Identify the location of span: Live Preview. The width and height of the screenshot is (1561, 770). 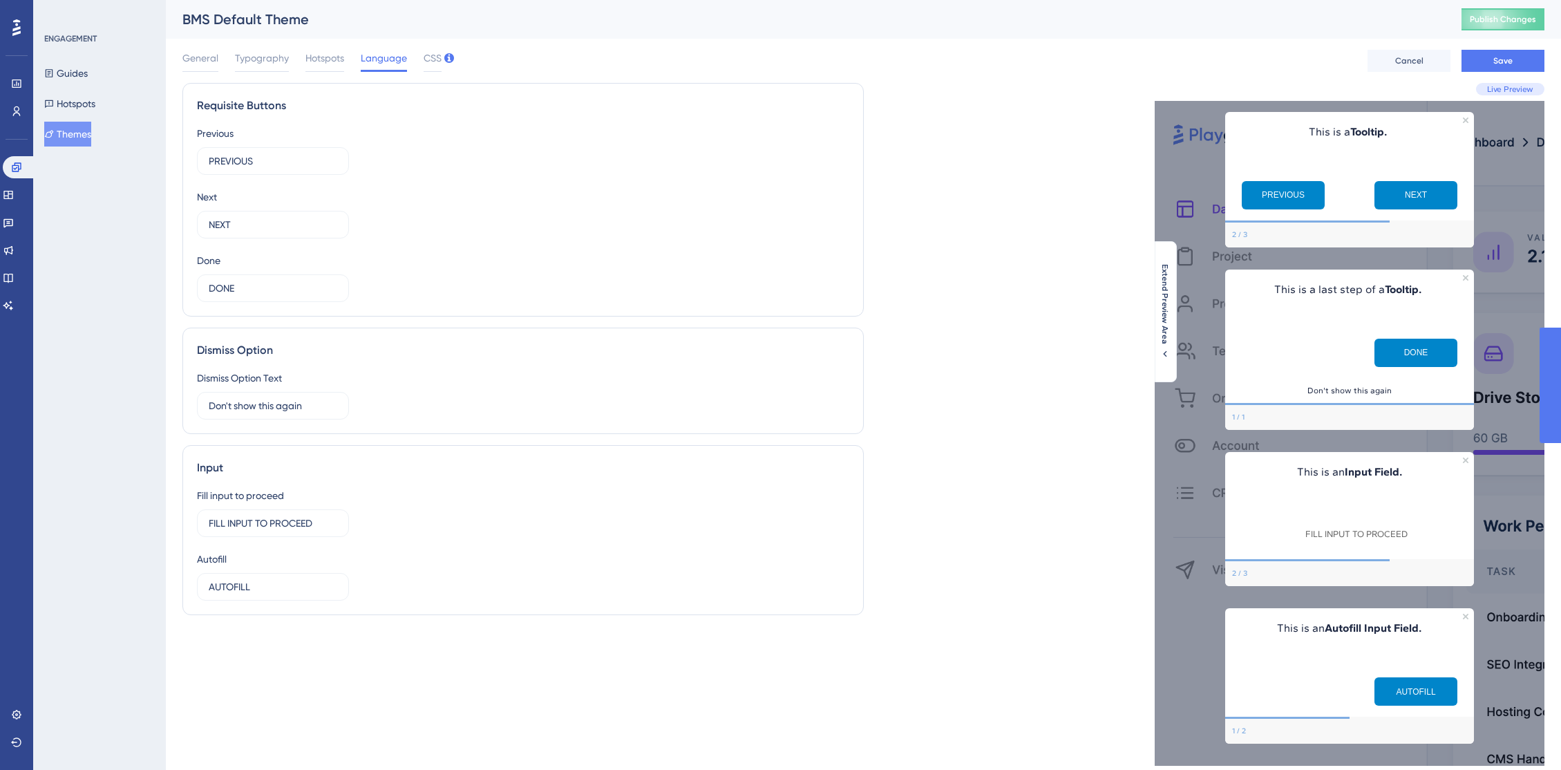
(1510, 89).